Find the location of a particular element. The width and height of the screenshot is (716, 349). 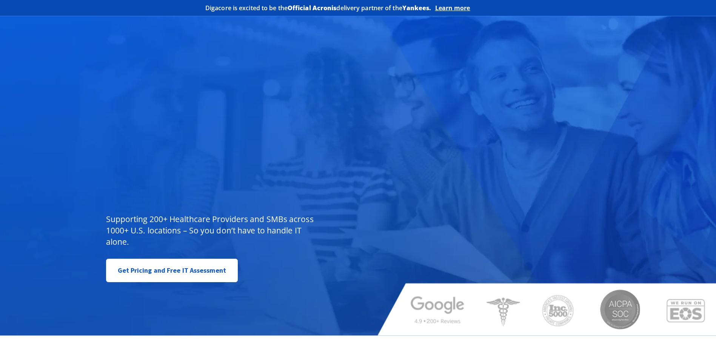

a: Get Pricing and Free IT Assessment is located at coordinates (172, 270).